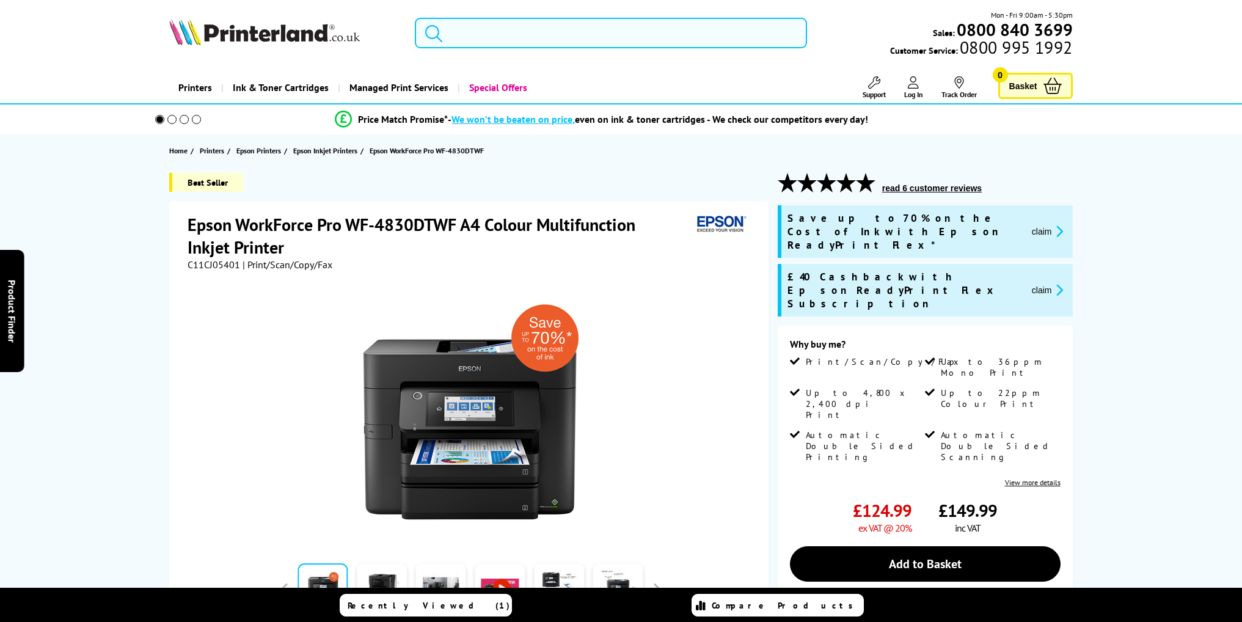 Image resolution: width=1242 pixels, height=622 pixels. Describe the element at coordinates (471, 415) in the screenshot. I see `a: Epson WorkForce Pro WF-4830DTWF` at that location.